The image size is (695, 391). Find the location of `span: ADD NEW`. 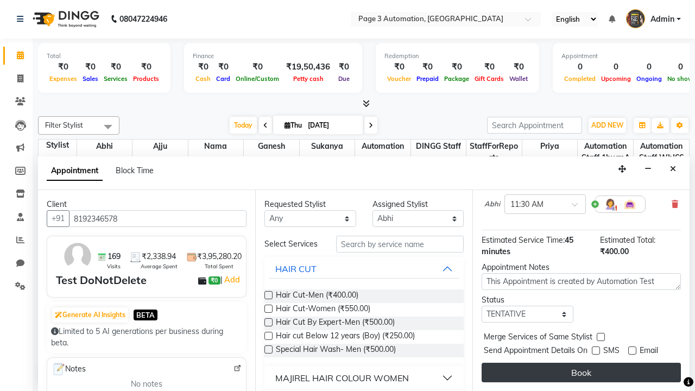

span: ADD NEW is located at coordinates (607, 125).